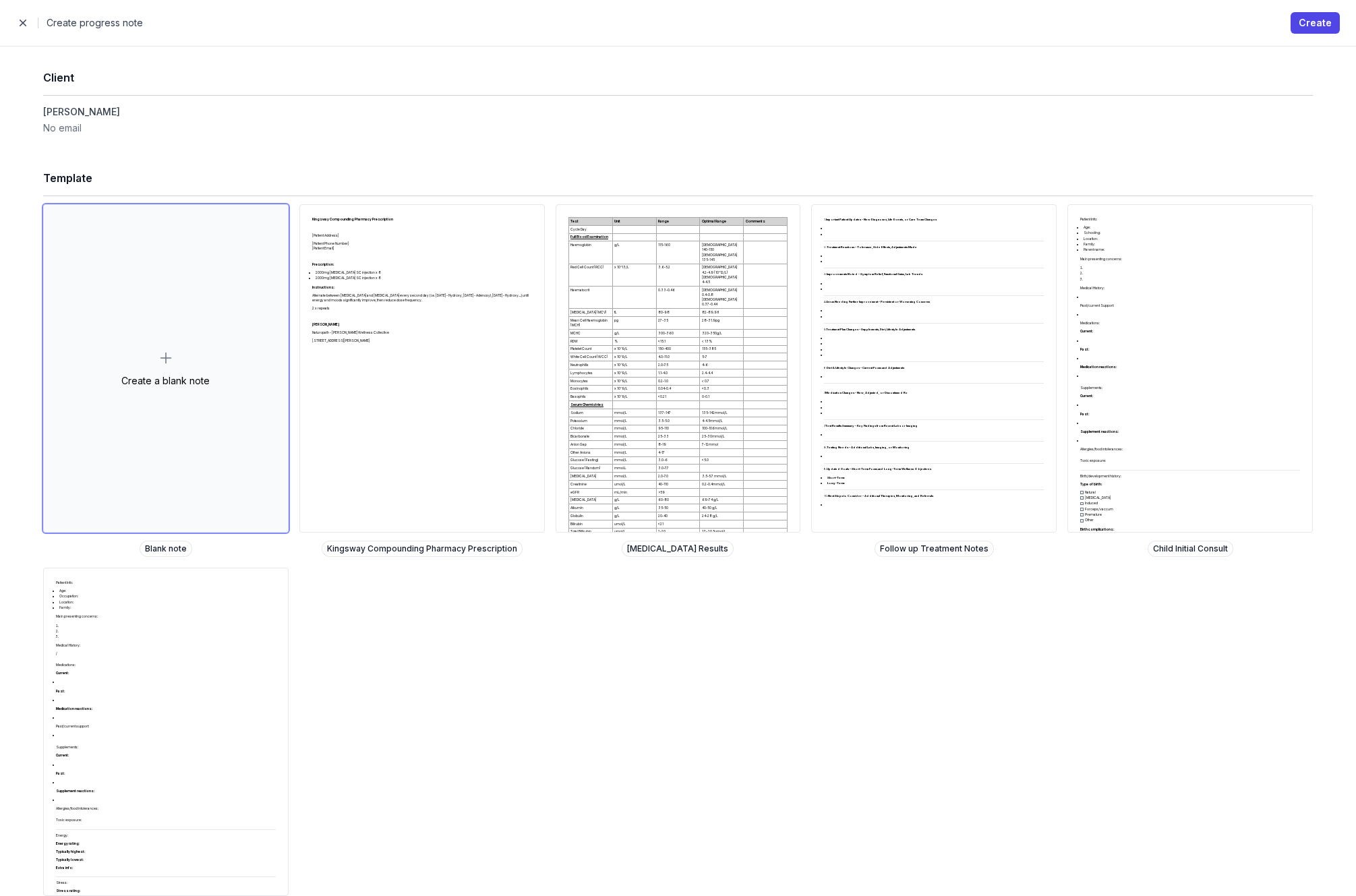 This screenshot has height=896, width=1356. I want to click on span: 8., so click(867, 447).